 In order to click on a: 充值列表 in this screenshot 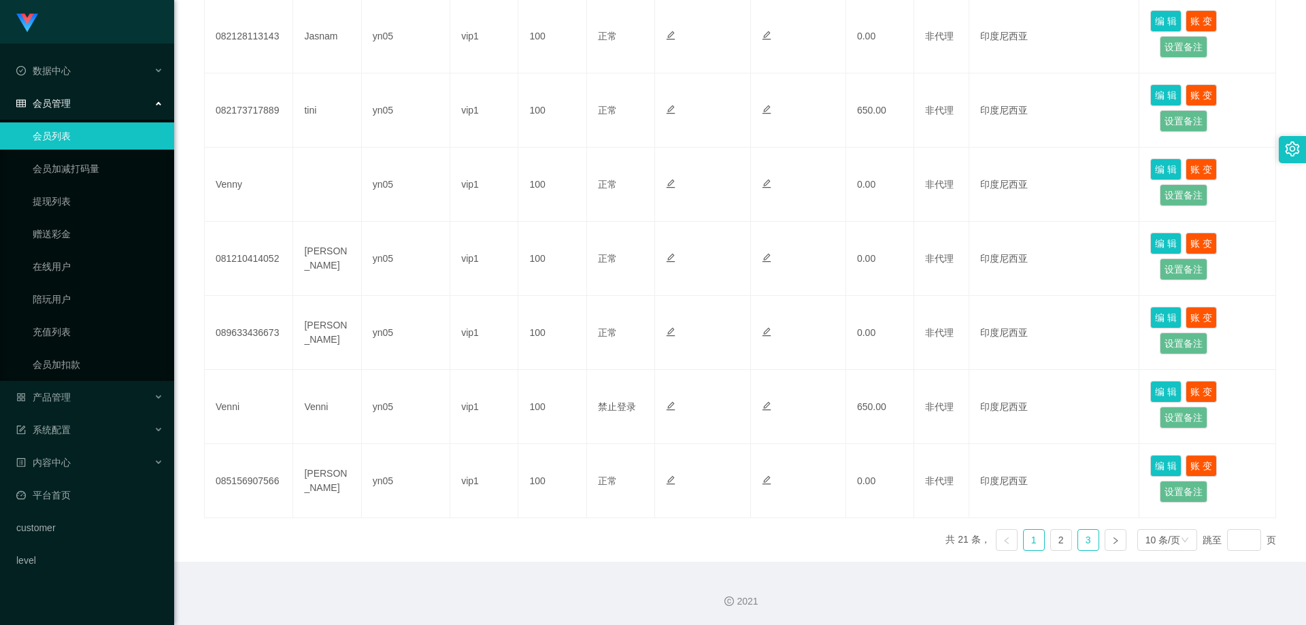, I will do `click(98, 332)`.